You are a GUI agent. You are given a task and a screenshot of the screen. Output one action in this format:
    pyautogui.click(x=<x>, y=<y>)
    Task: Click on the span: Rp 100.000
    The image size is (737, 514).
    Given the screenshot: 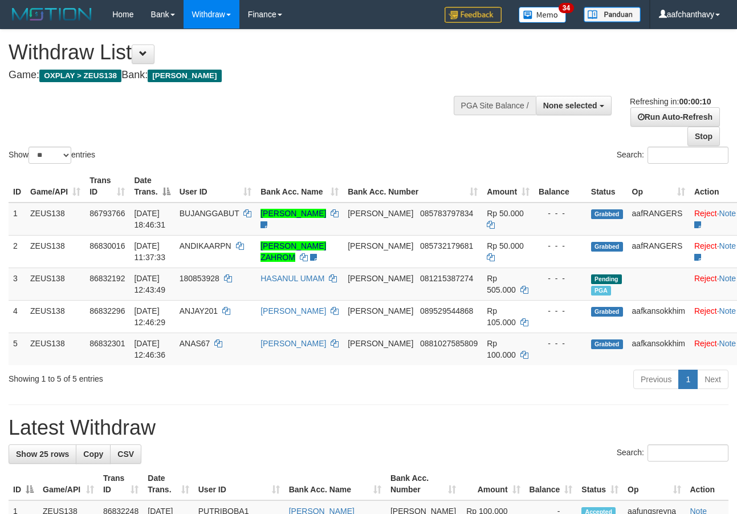 What is the action you would take?
    pyautogui.click(x=501, y=349)
    